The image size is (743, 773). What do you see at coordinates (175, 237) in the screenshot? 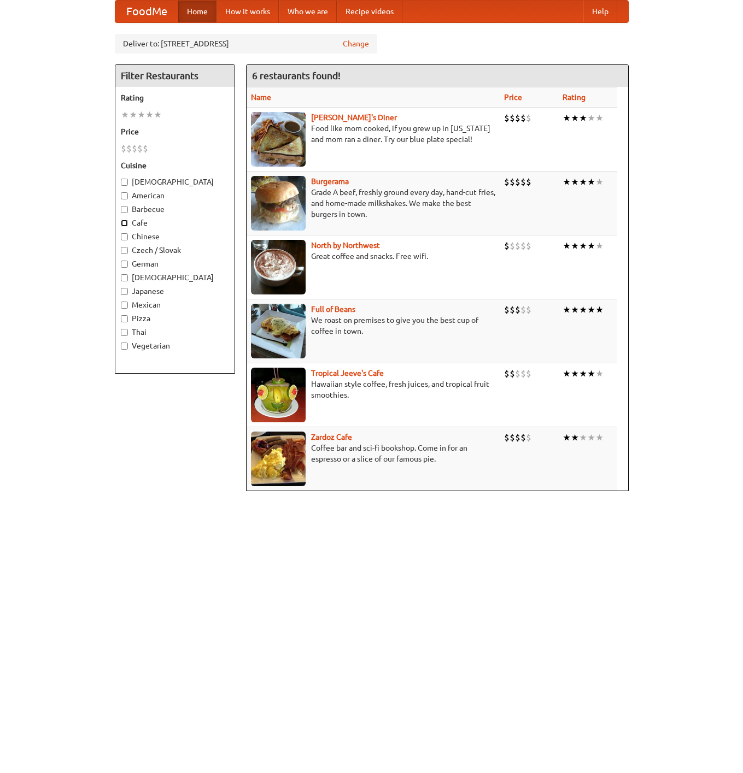
I see `label: Chinese` at bounding box center [175, 237].